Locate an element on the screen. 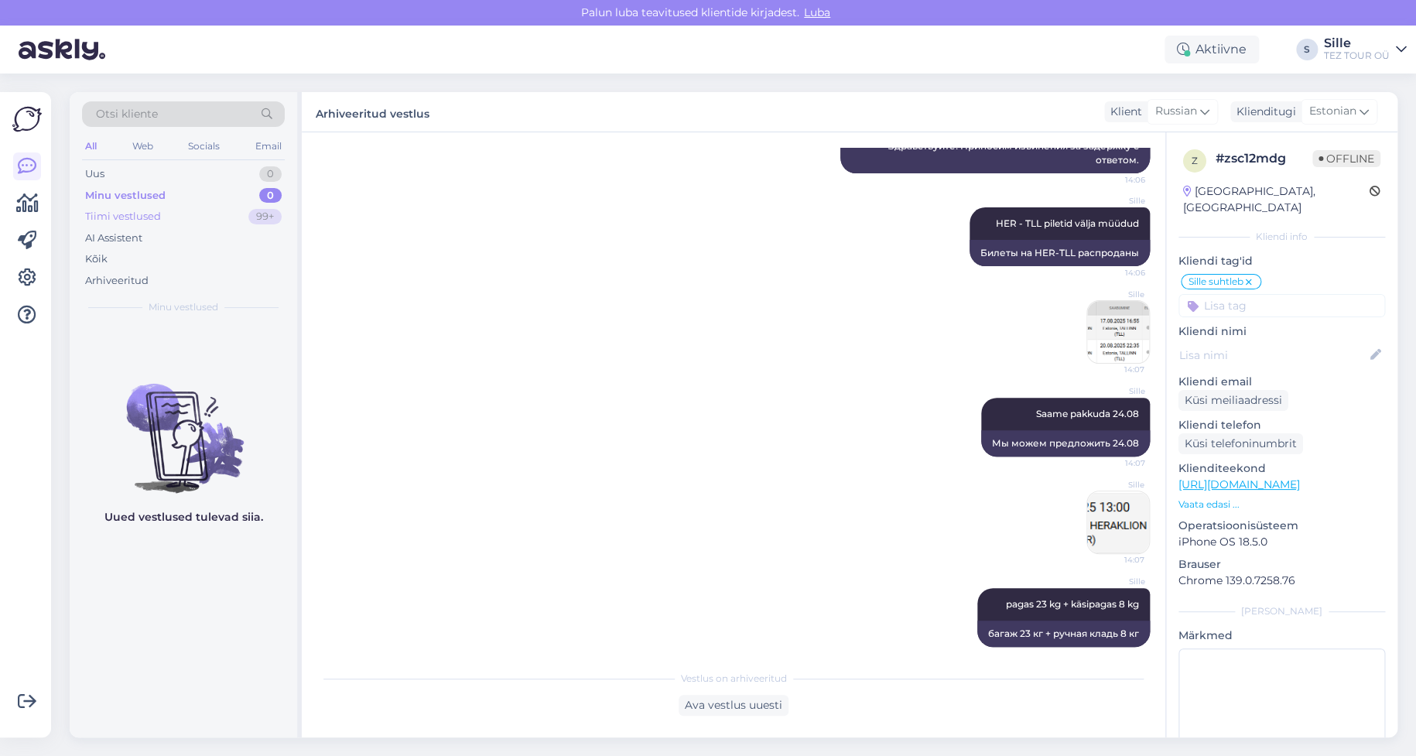 This screenshot has width=1416, height=756. p: Klienditeekond is located at coordinates (1281, 468).